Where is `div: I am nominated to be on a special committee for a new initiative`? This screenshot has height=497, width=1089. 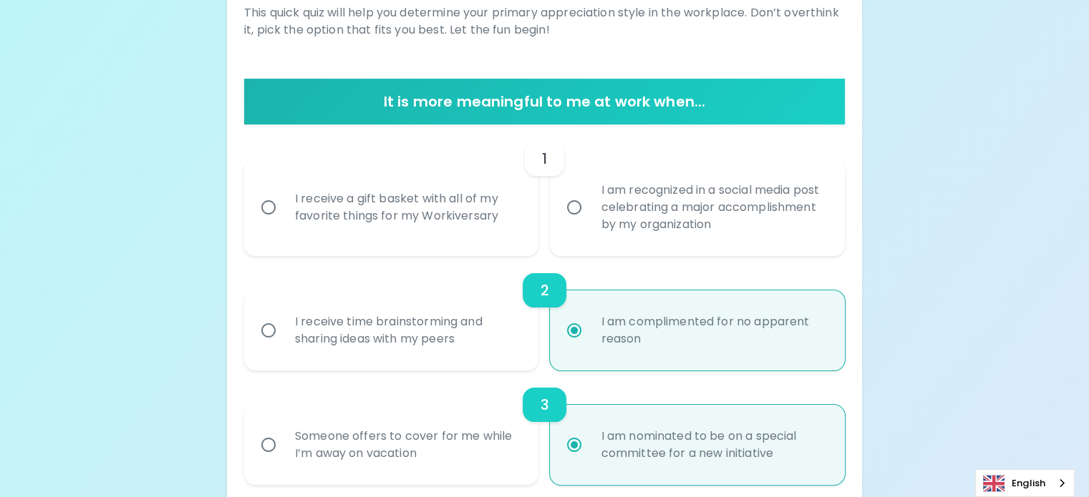 div: I am nominated to be on a special committee for a new initiative is located at coordinates (713, 445).